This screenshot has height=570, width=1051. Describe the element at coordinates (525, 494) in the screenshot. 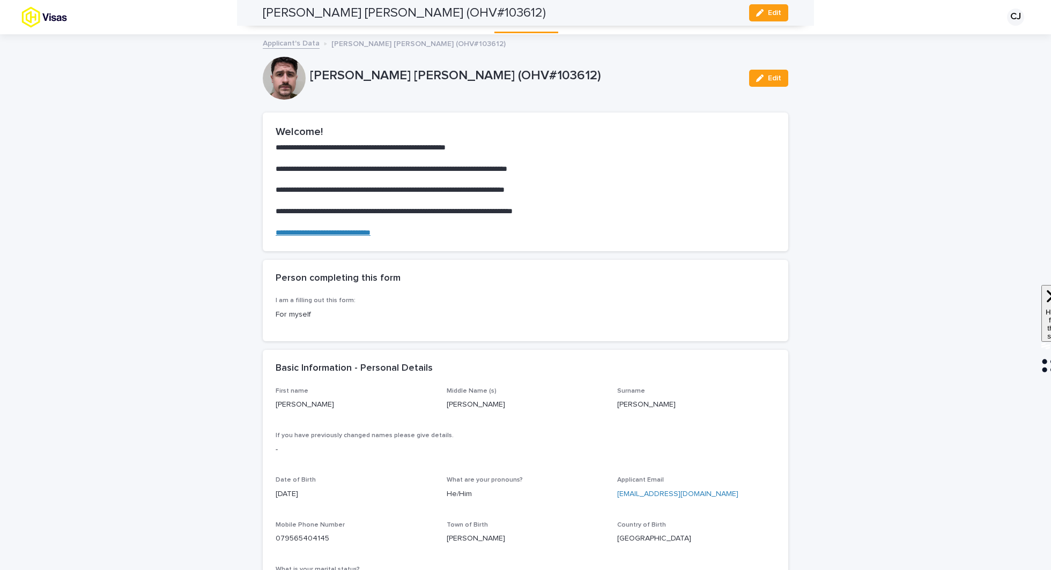

I see `p: He/Him` at that location.